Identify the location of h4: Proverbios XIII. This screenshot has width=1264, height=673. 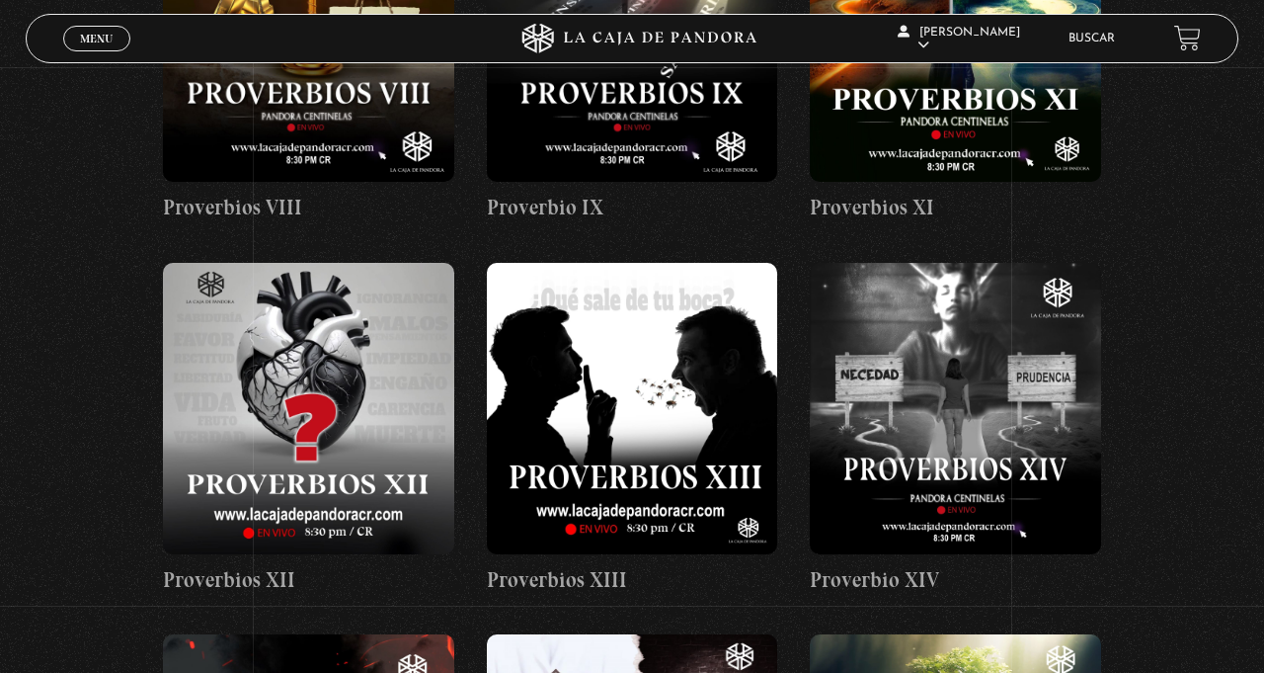
(632, 580).